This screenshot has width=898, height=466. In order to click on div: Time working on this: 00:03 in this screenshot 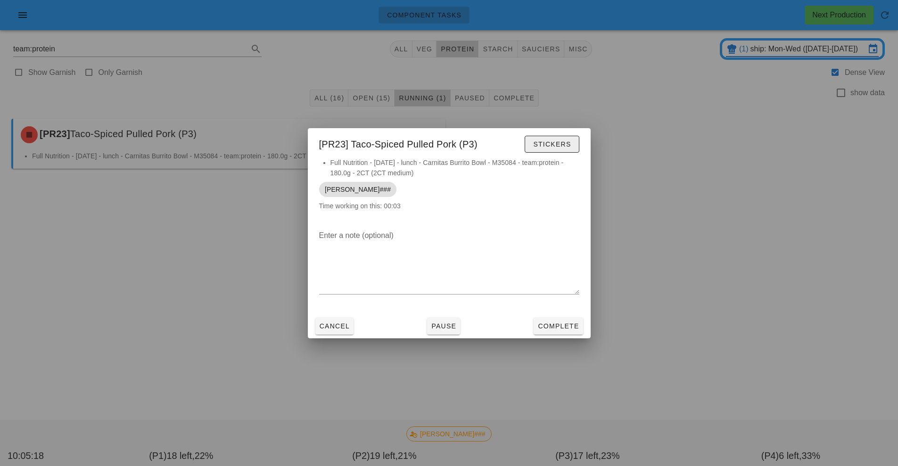, I will do `click(449, 189)`.